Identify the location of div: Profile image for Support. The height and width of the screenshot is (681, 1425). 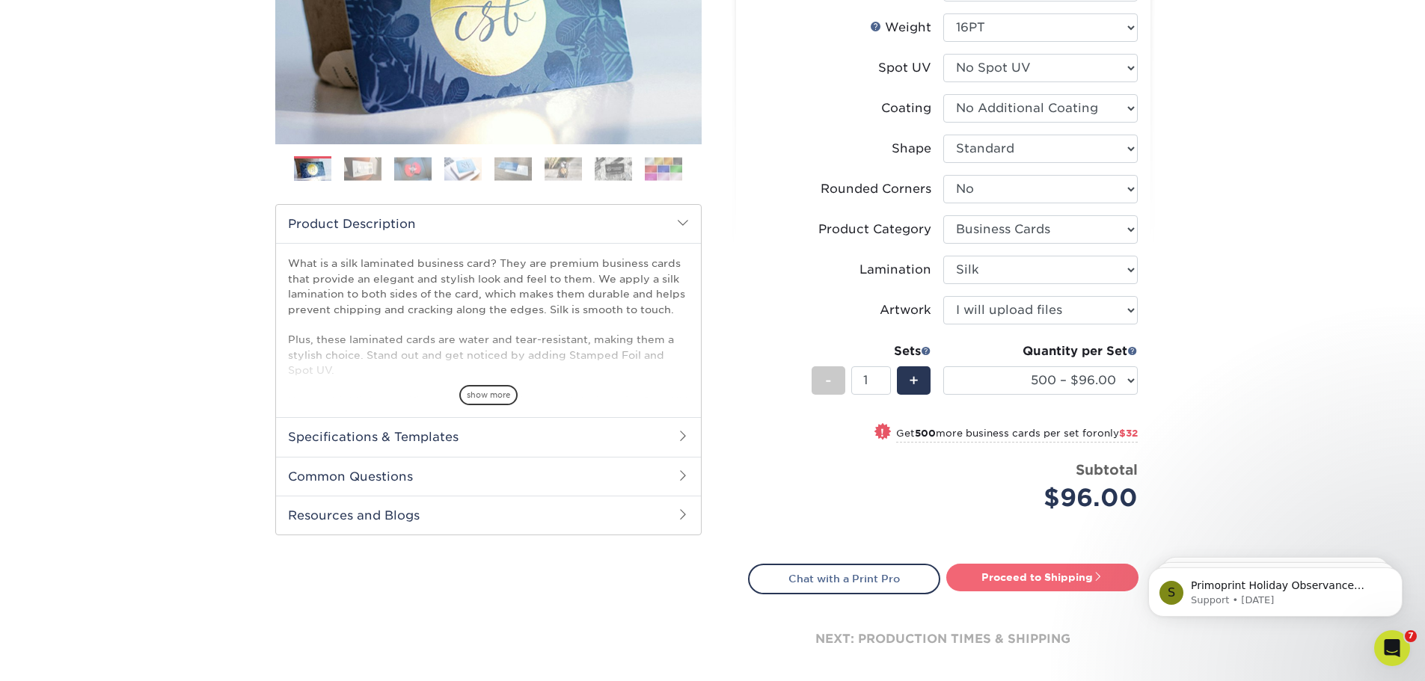
(46, 57).